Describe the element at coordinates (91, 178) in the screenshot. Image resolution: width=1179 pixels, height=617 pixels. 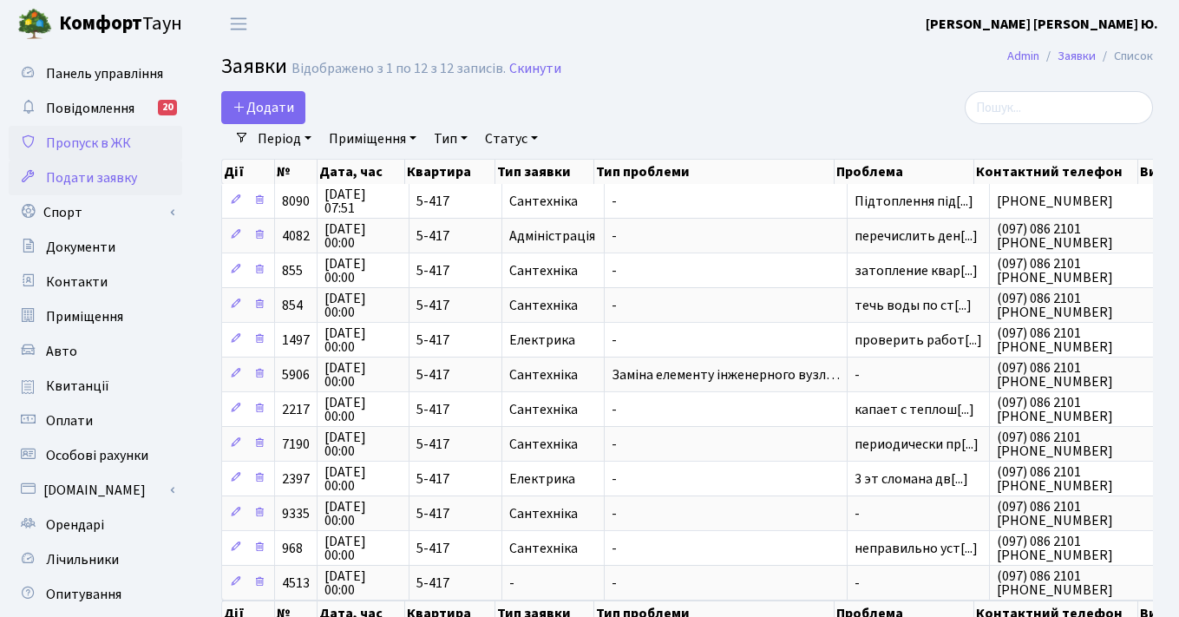
I see `span: Подати заявку` at that location.